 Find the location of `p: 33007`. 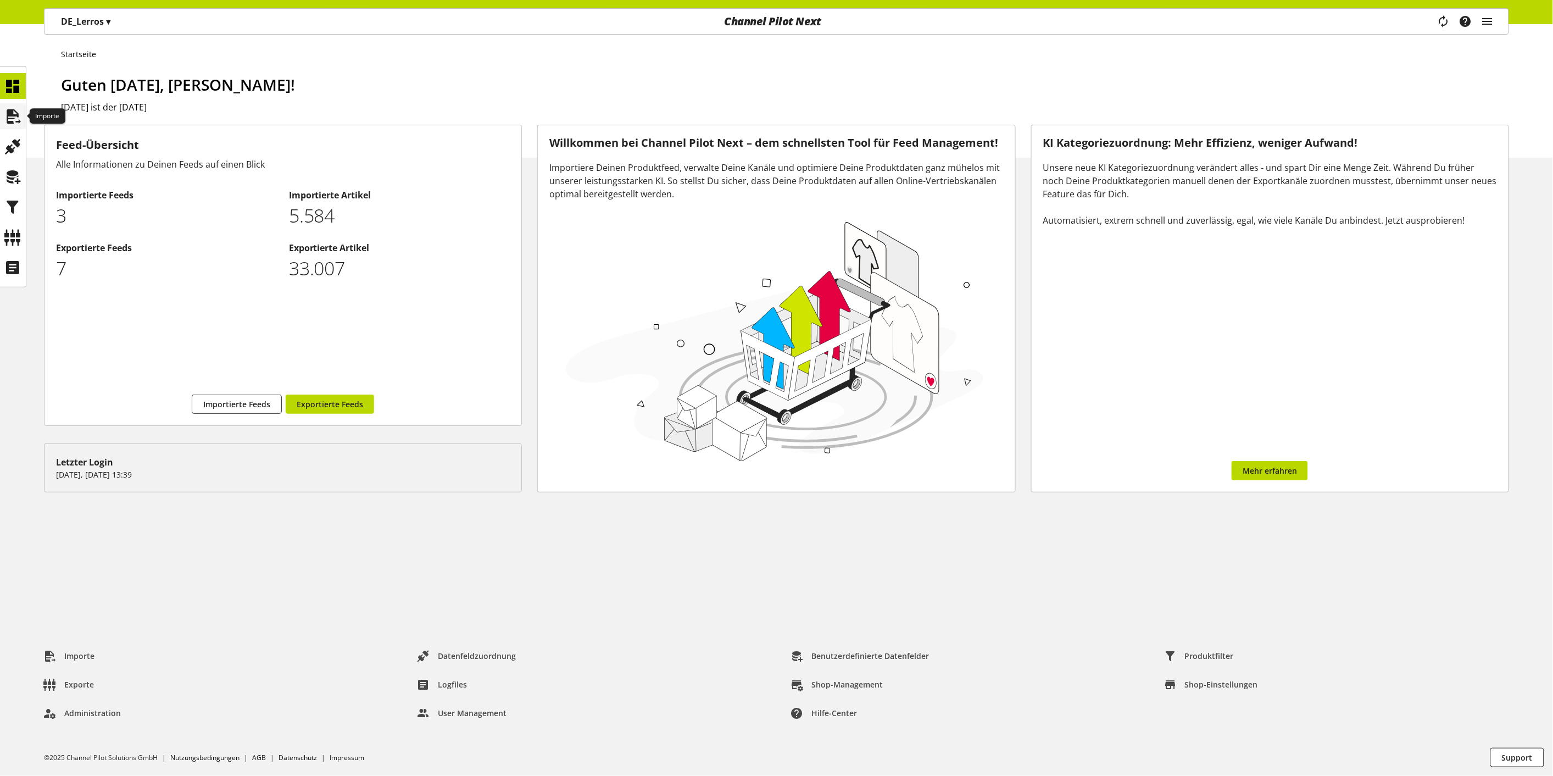

p: 33007 is located at coordinates (399, 268).